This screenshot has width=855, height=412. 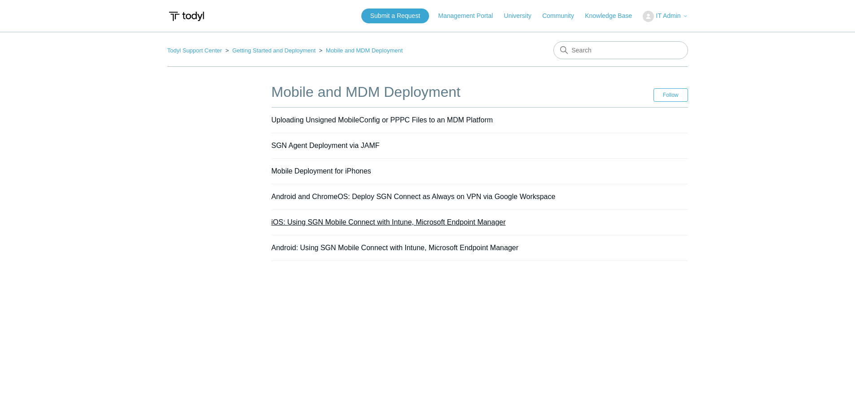 What do you see at coordinates (196, 50) in the screenshot?
I see `li: Todyl Support Center` at bounding box center [196, 50].